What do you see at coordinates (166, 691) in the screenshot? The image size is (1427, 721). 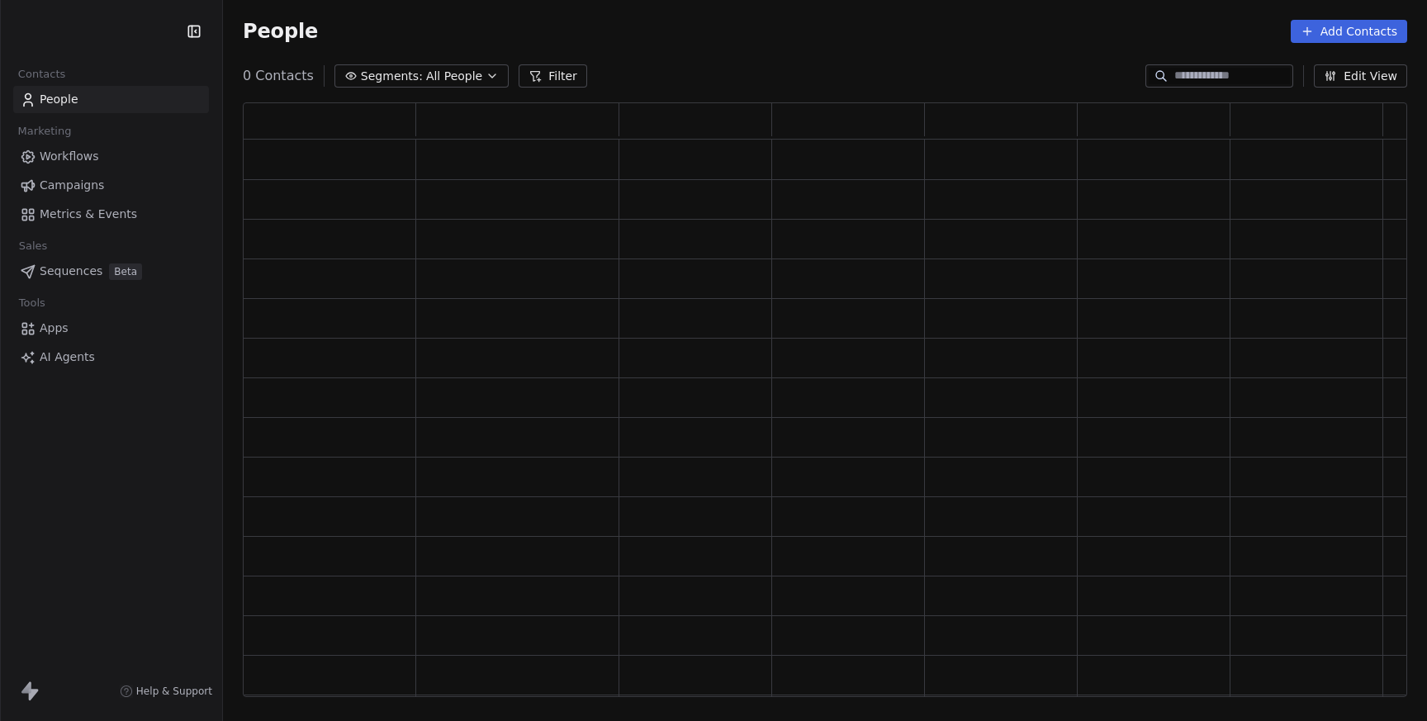 I see `a: Help & Support` at bounding box center [166, 691].